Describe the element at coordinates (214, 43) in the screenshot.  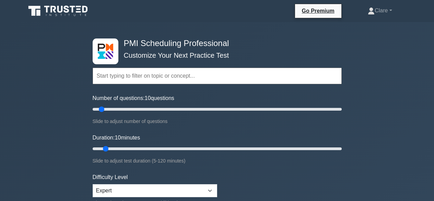
I see `h4: PMI Scheduling Professional` at that location.